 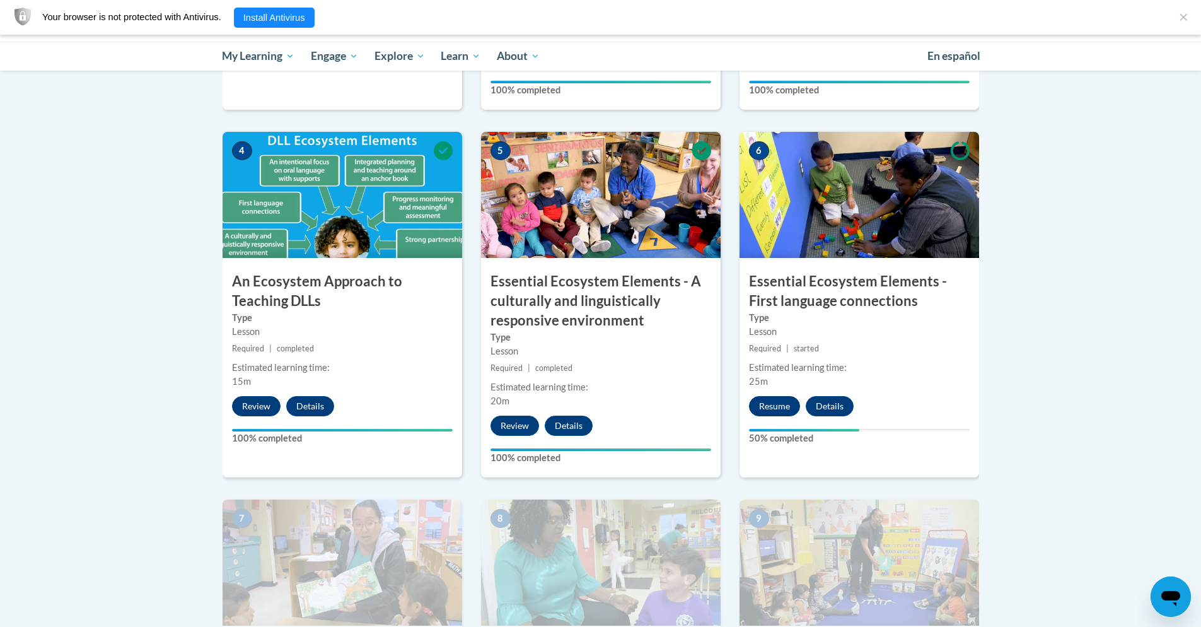 What do you see at coordinates (859, 438) in the screenshot?
I see `label: 50% completed` at bounding box center [859, 438].